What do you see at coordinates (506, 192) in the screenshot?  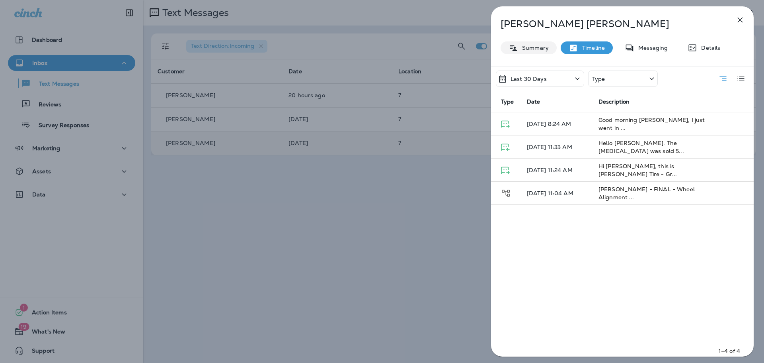 I see `span: Journey` at bounding box center [506, 192].